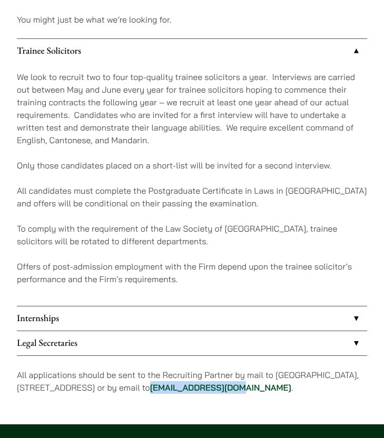 This screenshot has width=384, height=438. I want to click on p: You might just be what we’re looking for., so click(192, 20).